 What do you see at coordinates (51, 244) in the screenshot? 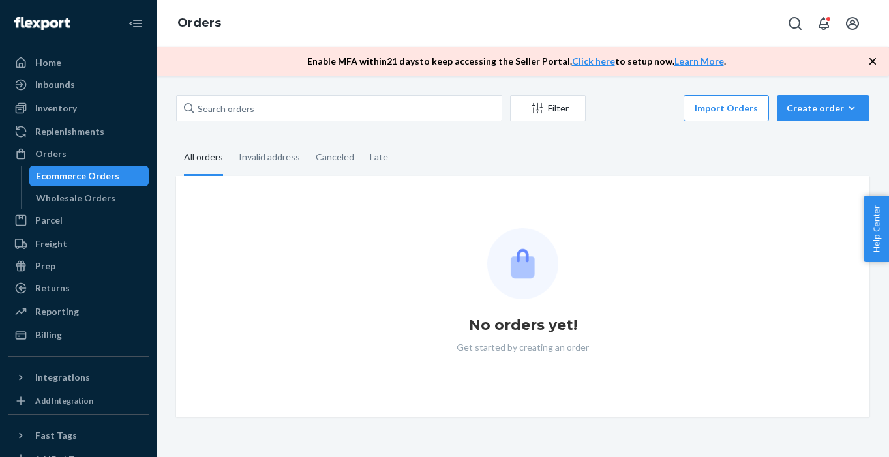
I see `div: Freight` at bounding box center [51, 244].